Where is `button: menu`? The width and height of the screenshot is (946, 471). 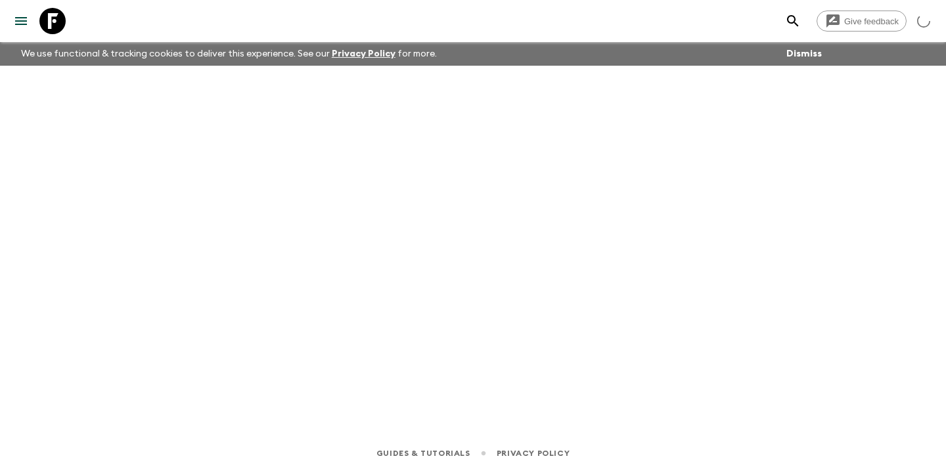
button: menu is located at coordinates (21, 21).